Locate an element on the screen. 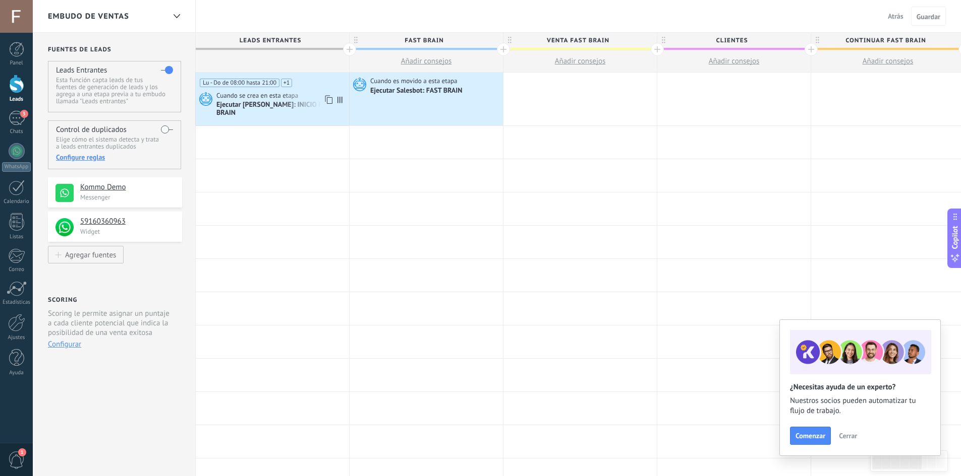 The image size is (961, 476). p: Esta función capta leads de tus fuentes de generación de leads y los agrega a una etapa previa a ... is located at coordinates (114, 91).